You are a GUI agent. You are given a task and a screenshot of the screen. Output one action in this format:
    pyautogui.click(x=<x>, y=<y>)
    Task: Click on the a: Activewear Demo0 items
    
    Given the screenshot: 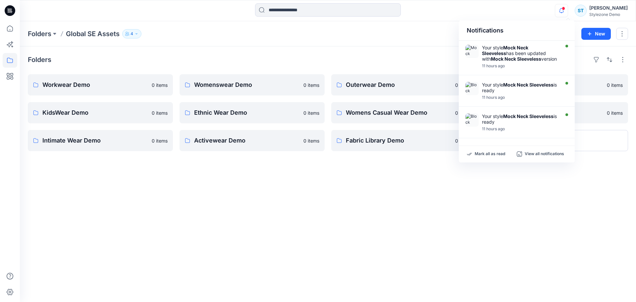 What is the action you would take?
    pyautogui.click(x=252, y=141)
    